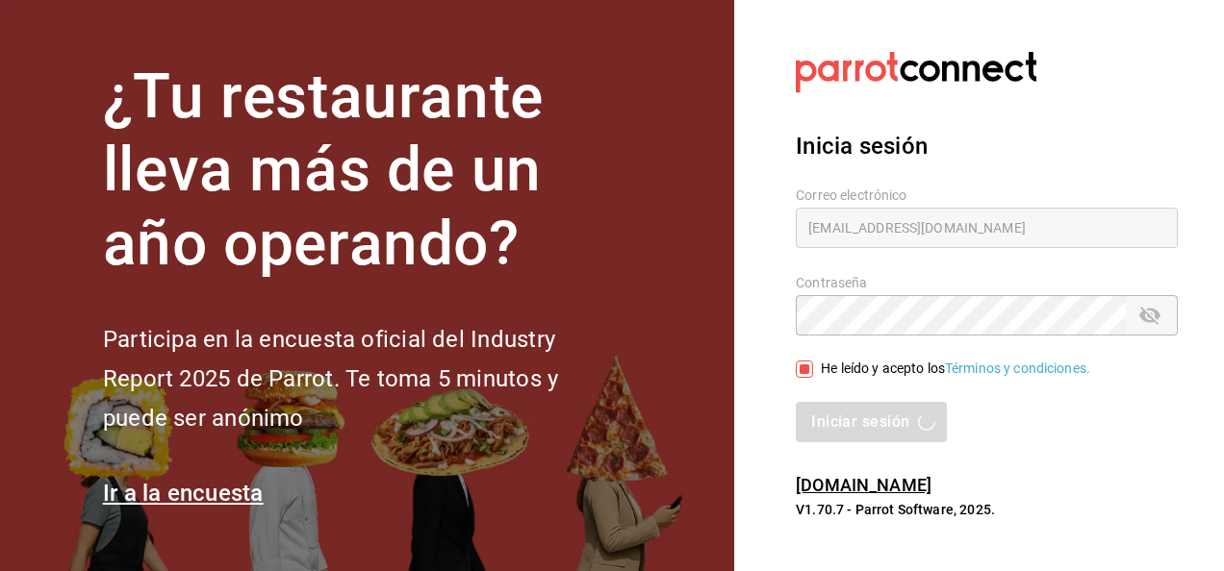  I want to click on h1: ¿Tu restaurante lleva más de un año operando?, so click(363, 171).